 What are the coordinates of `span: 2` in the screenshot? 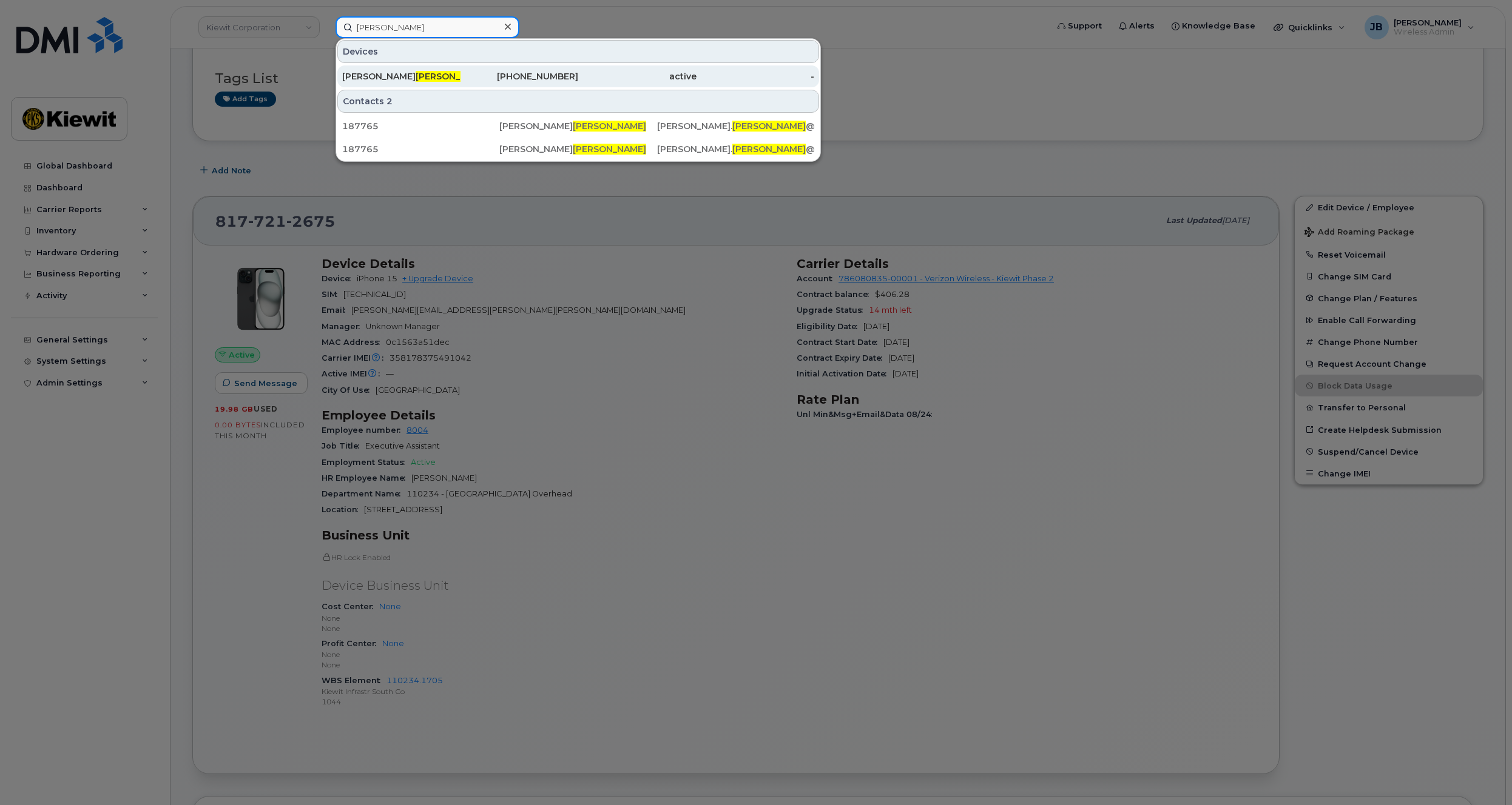 It's located at (390, 102).